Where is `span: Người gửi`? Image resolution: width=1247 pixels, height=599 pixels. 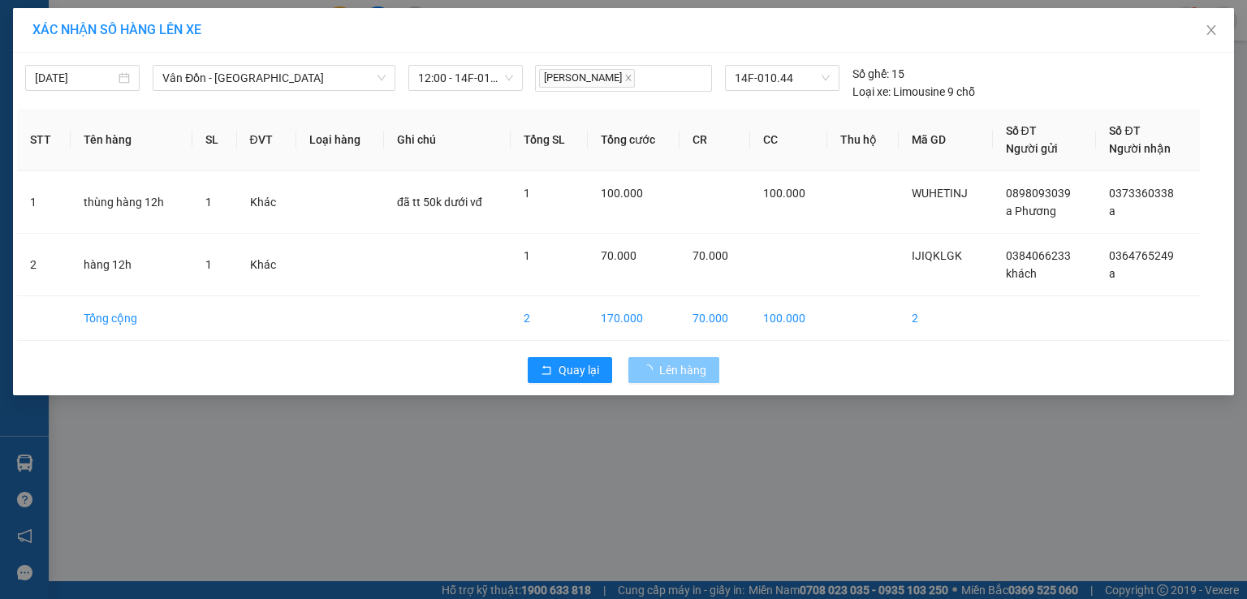 span: Người gửi is located at coordinates (1032, 149).